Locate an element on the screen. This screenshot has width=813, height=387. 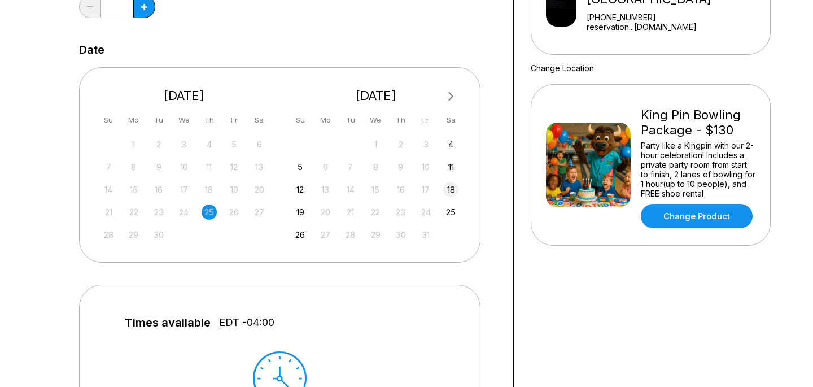
div: Not available Wednesday, October 8th, 2025 is located at coordinates (376, 167).